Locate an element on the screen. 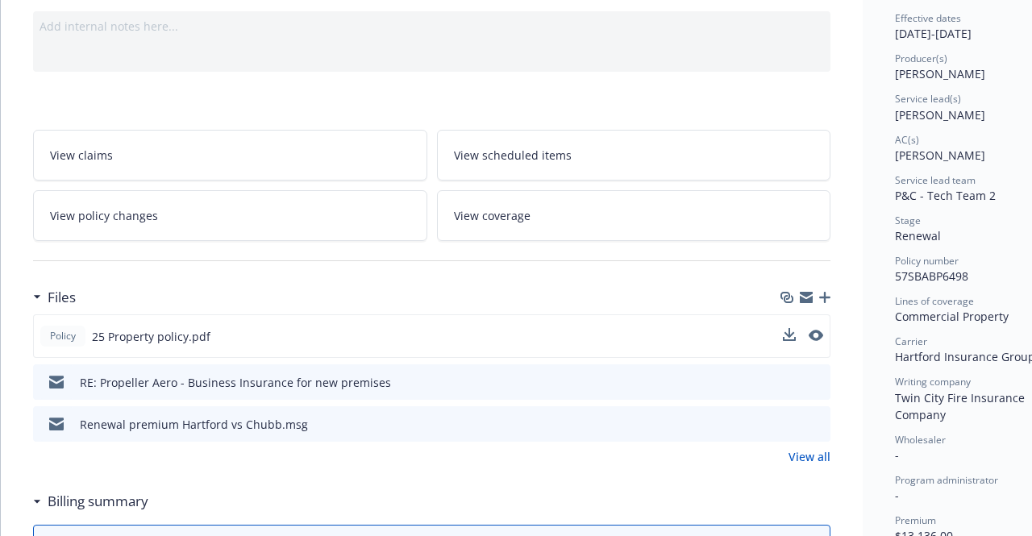  span: Service lead team is located at coordinates (935, 180).